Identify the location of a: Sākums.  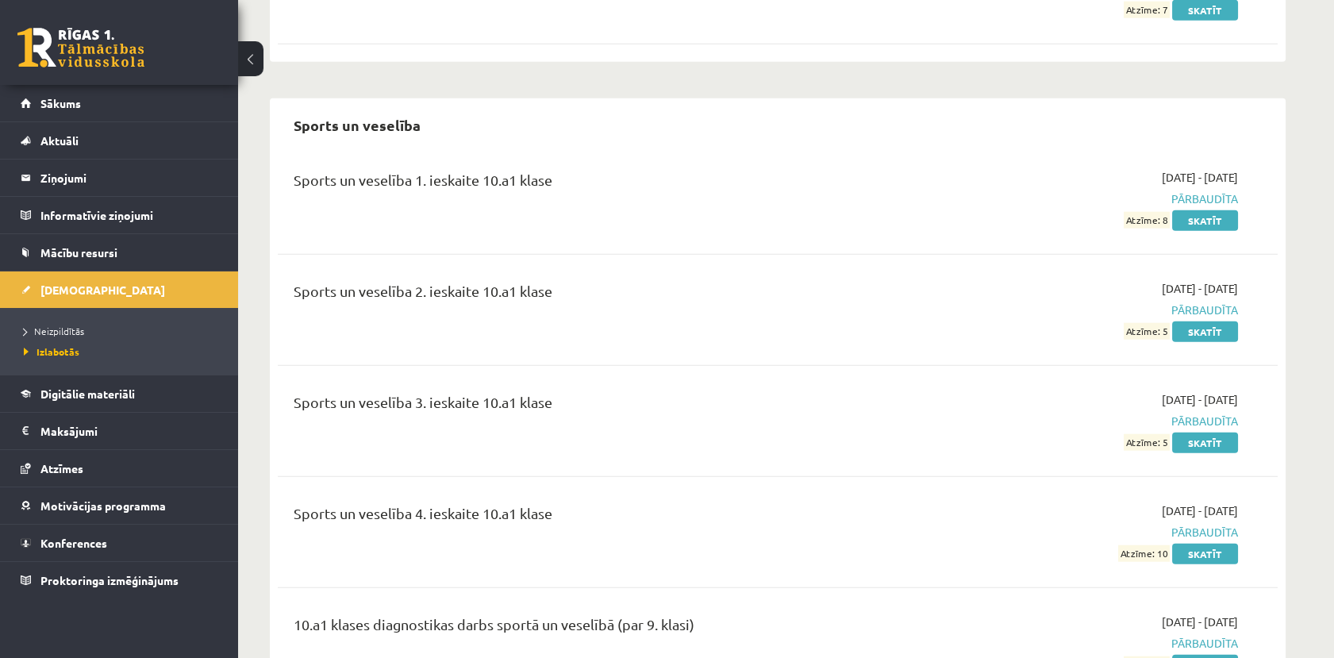
(119, 103).